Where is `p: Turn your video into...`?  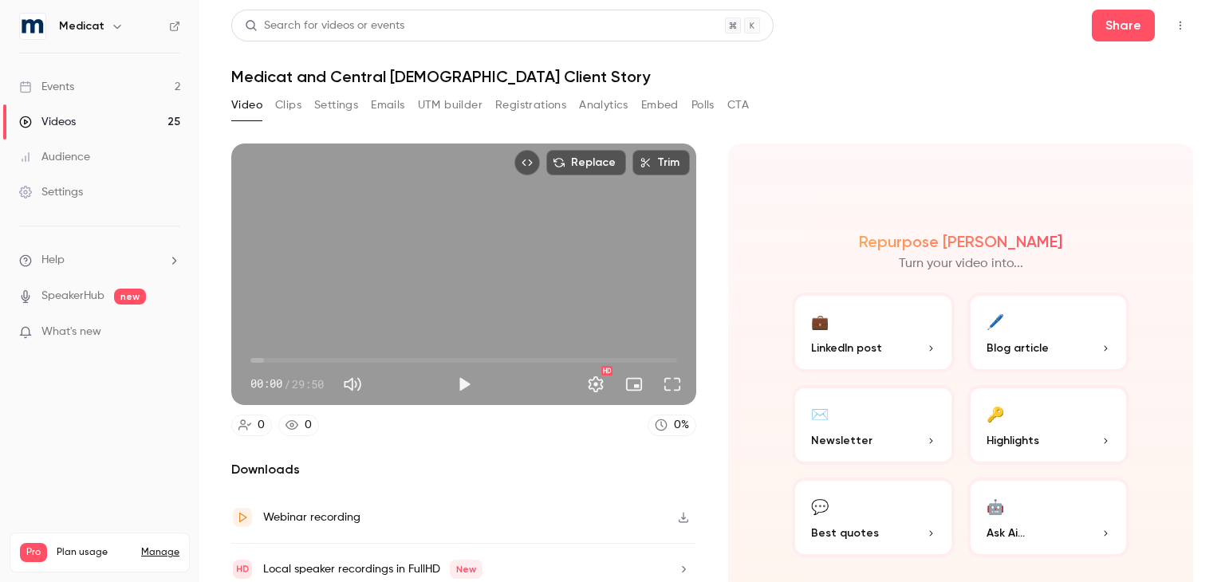 p: Turn your video into... is located at coordinates (961, 264).